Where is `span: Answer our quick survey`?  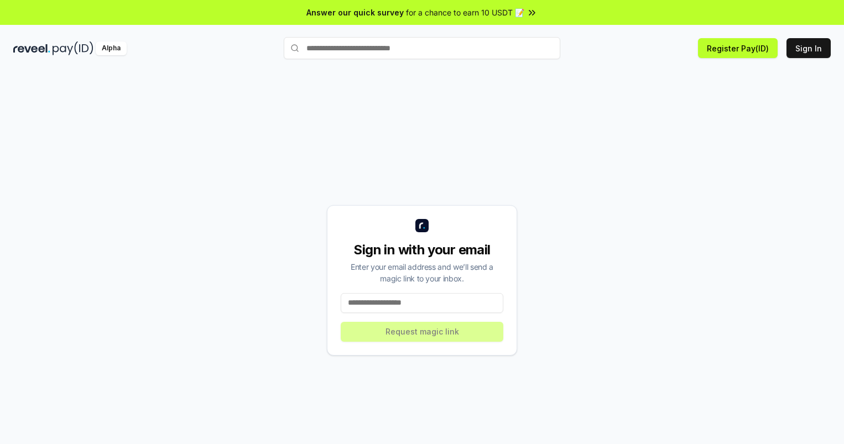 span: Answer our quick survey is located at coordinates (355, 12).